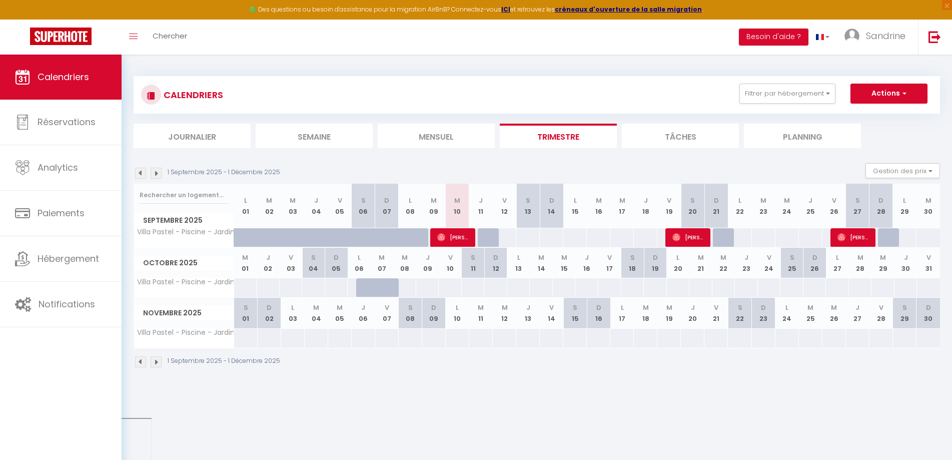  I want to click on th: 01, so click(246, 206).